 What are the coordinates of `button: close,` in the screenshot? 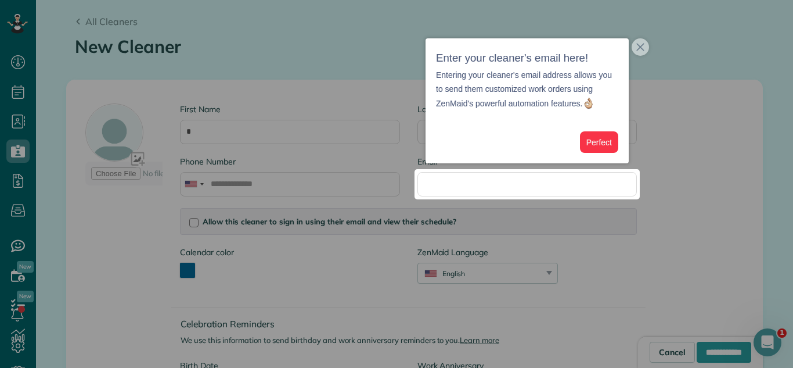 It's located at (641, 47).